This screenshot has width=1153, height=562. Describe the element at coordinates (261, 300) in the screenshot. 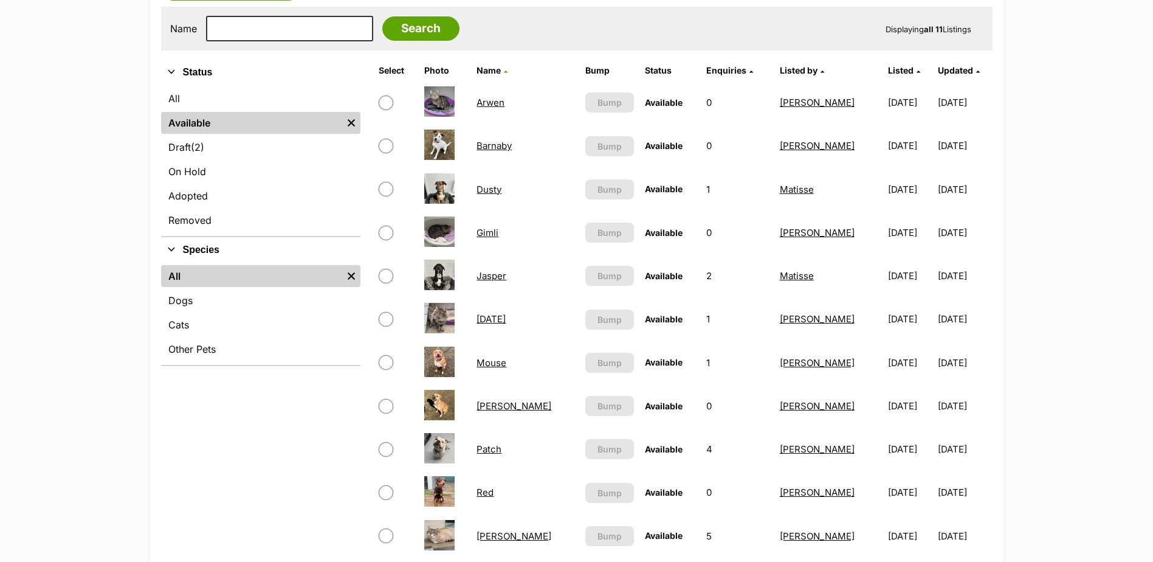

I see `a: Dogs` at that location.